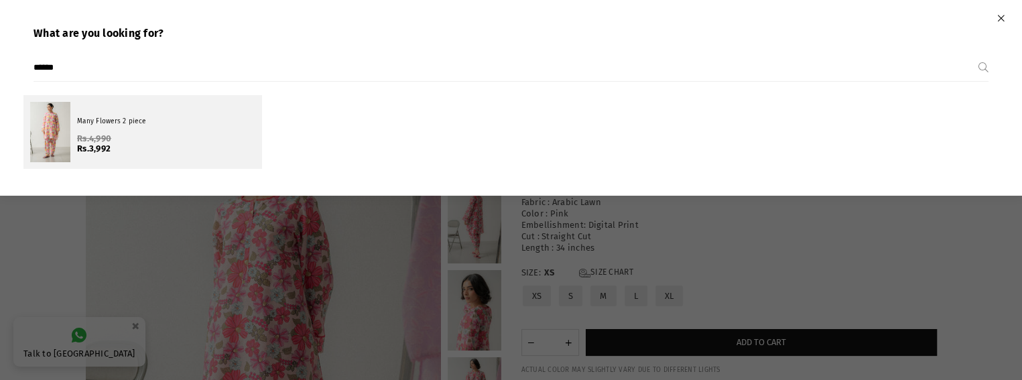 The image size is (1022, 380). What do you see at coordinates (143, 132) in the screenshot?
I see `a: Many Flowers 2 piece Rs.4,990 Rs.3,992` at bounding box center [143, 132].